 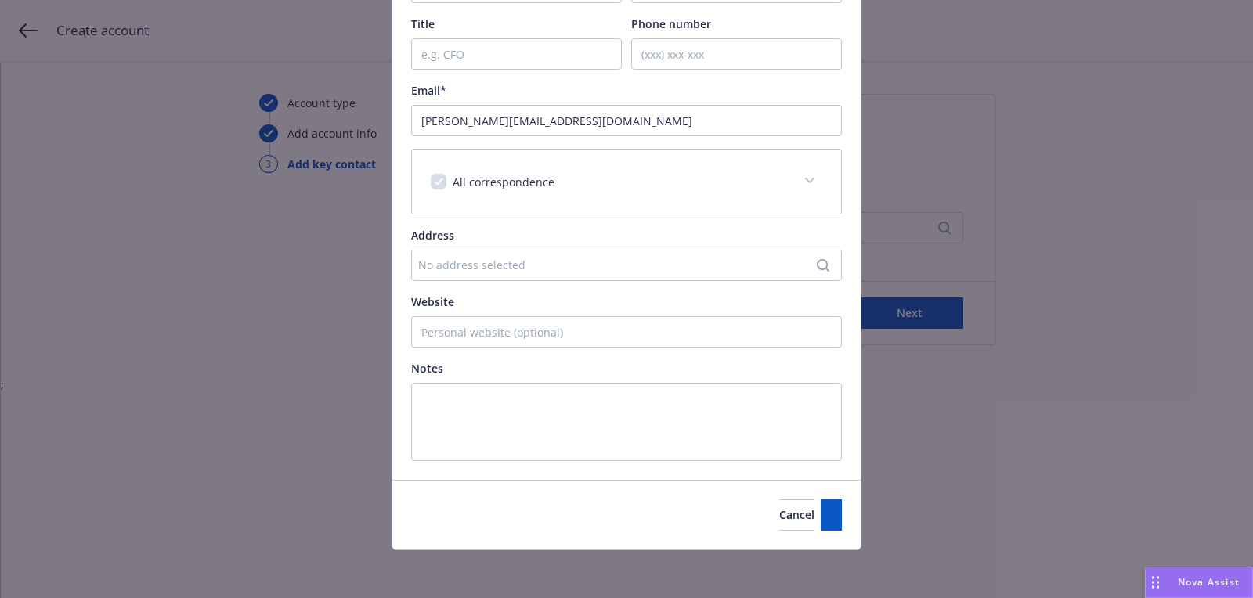 What do you see at coordinates (671, 23) in the screenshot?
I see `span: Phone number` at bounding box center [671, 23].